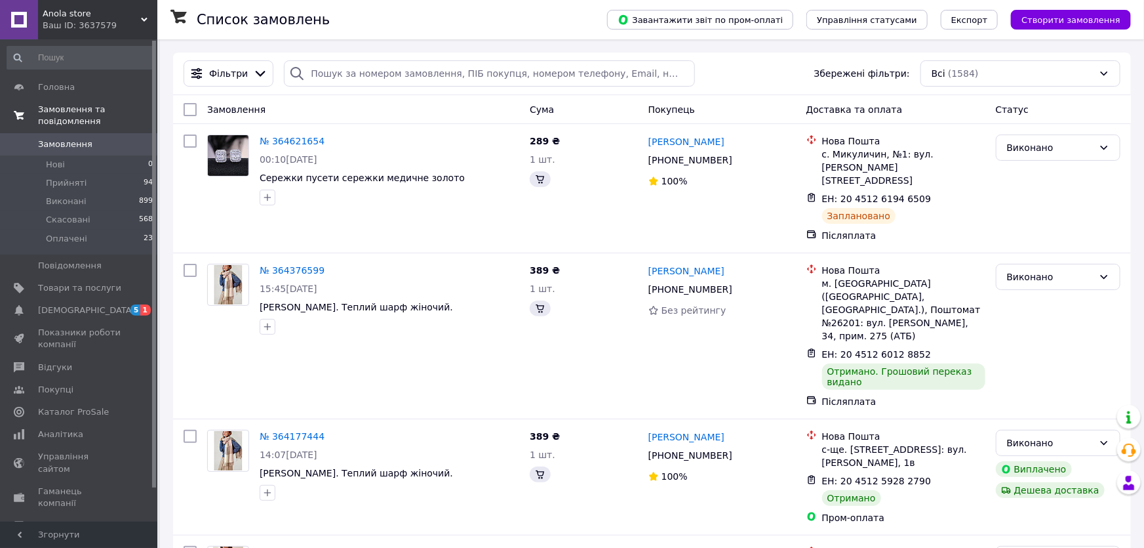  I want to click on div: Пром-оплата, so click(904, 517).